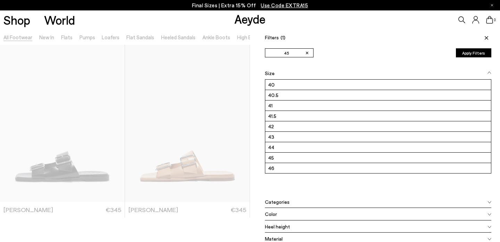  I want to click on span: Filters, so click(275, 37).